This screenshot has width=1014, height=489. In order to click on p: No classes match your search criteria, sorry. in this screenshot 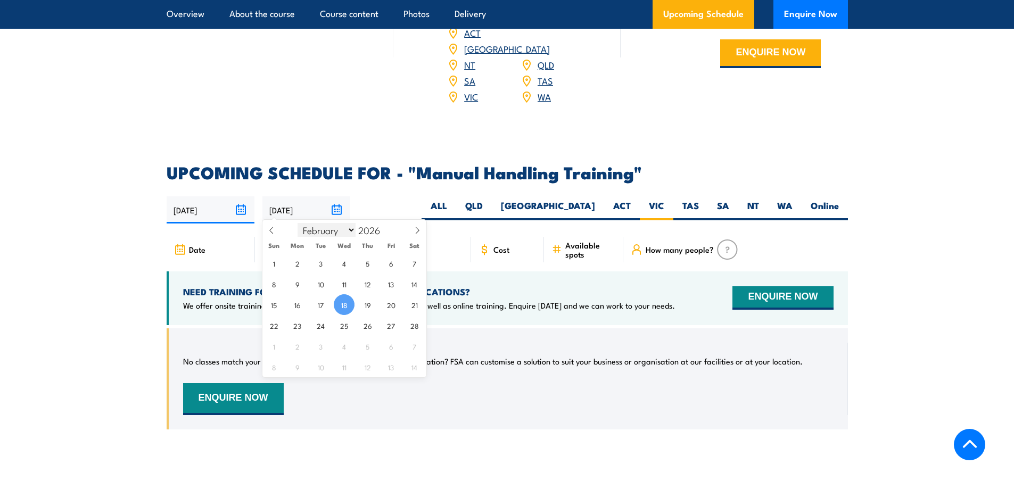, I will do `click(261, 361)`.